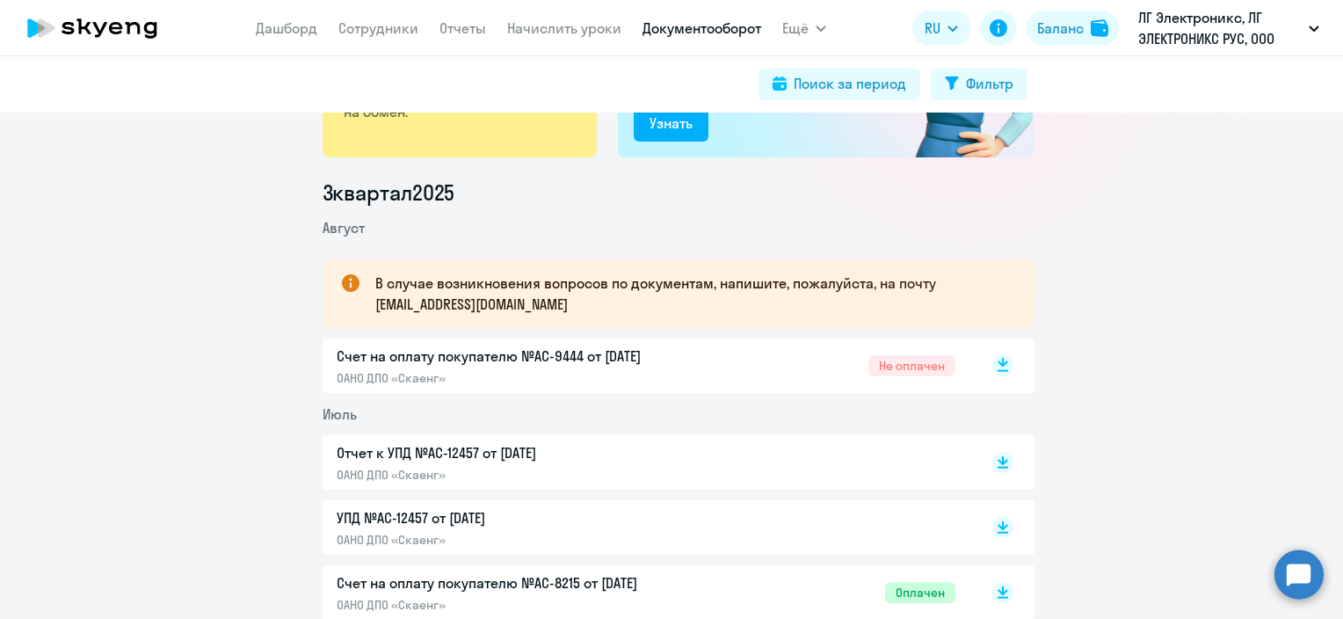 The height and width of the screenshot is (619, 1343). Describe the element at coordinates (671, 124) in the screenshot. I see `button: Узнать` at that location.